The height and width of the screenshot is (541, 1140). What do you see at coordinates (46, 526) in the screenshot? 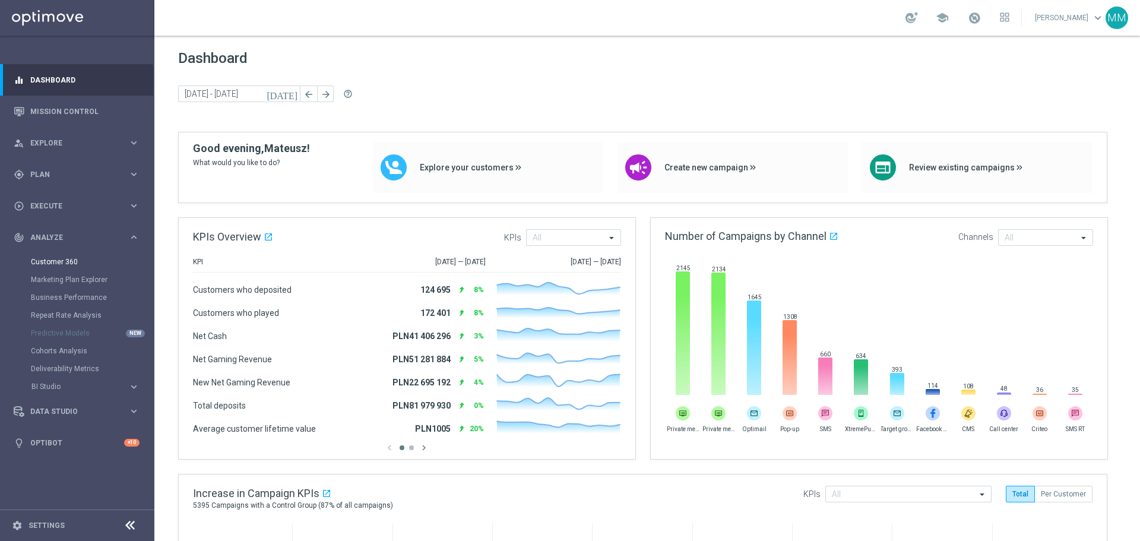
I see `a: Settings` at bounding box center [46, 526].